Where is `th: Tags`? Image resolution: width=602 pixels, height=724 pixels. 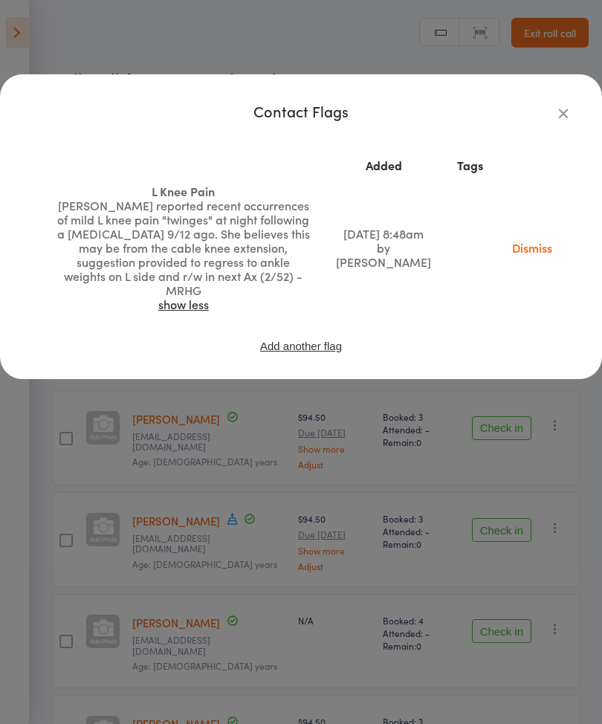
th: Tags is located at coordinates (470, 165).